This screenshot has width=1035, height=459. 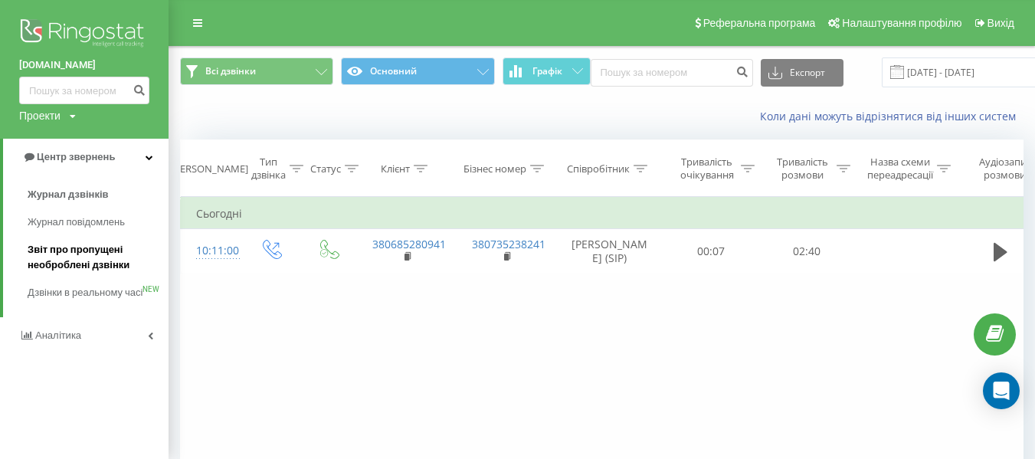 I want to click on span: Налаштування профілю, so click(x=902, y=23).